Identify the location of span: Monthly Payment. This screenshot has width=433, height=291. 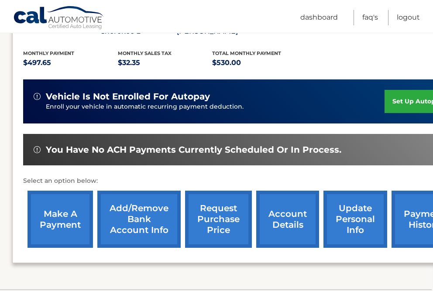
(48, 53).